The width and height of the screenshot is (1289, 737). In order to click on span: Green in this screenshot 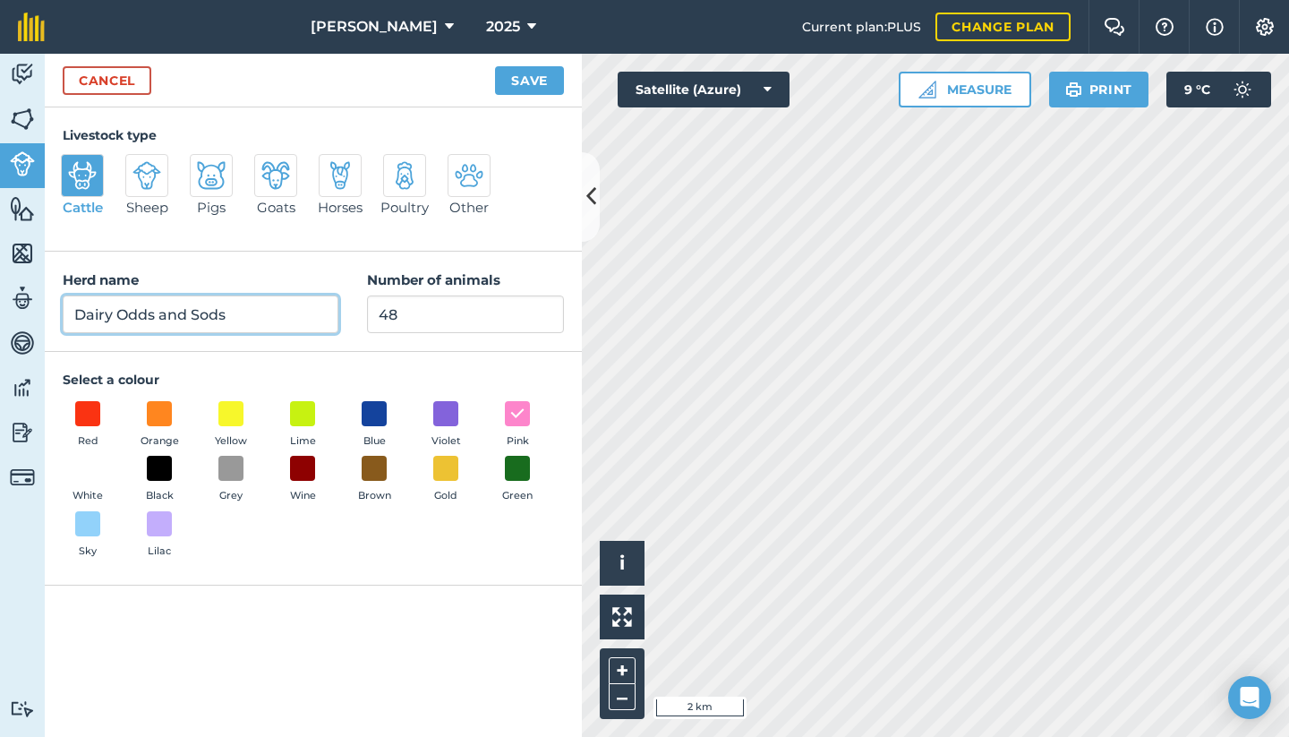, I will do `click(517, 496)`.